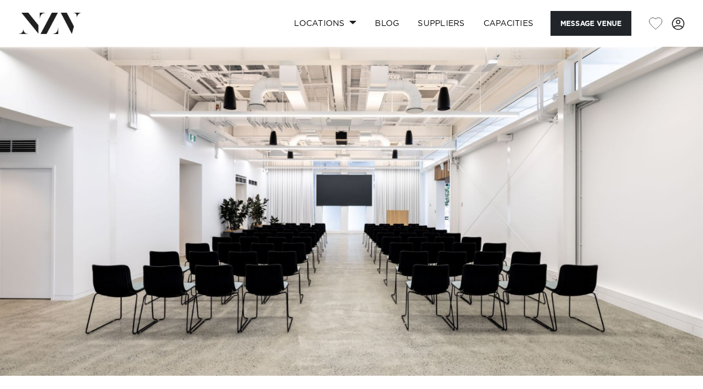 The height and width of the screenshot is (389, 703). I want to click on button: Message Venue, so click(591, 23).